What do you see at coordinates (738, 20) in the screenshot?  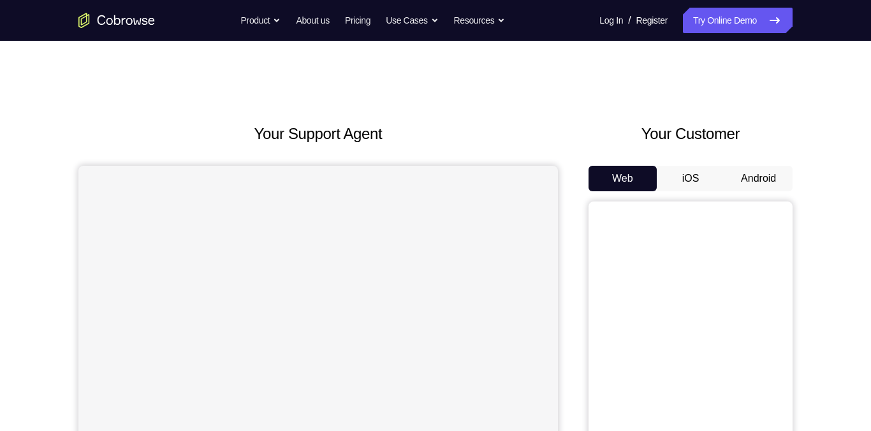 I see `a: Try Online Demo` at bounding box center [738, 20].